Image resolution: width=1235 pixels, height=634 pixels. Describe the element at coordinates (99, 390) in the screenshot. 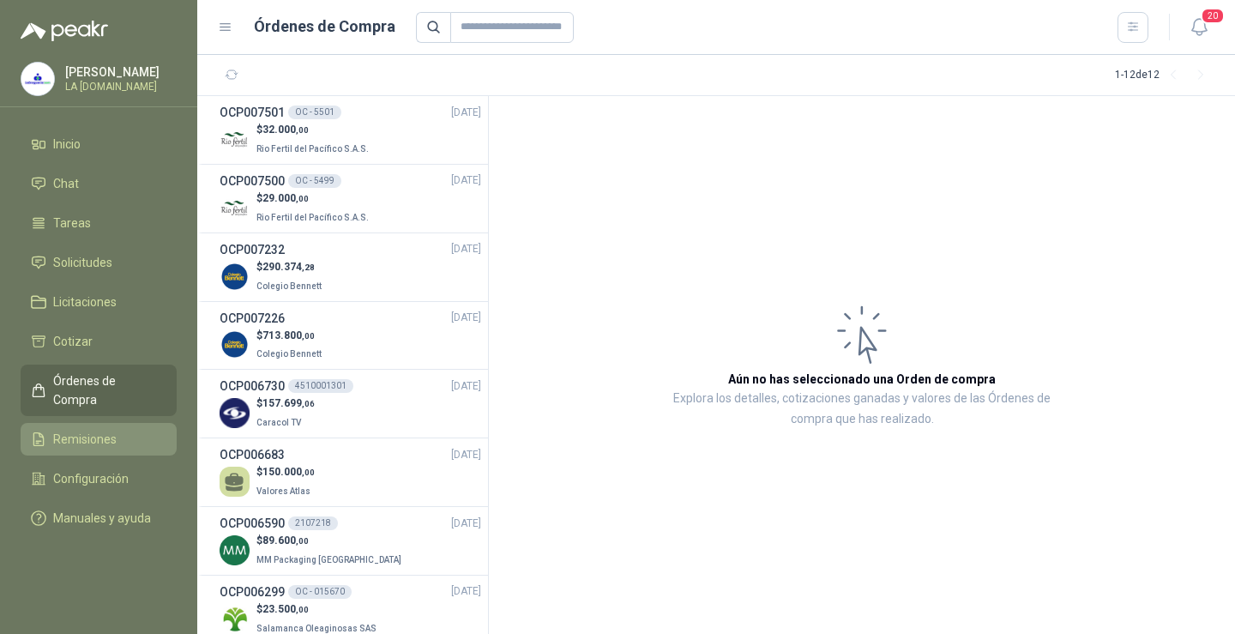

I see `a: Órdenes de Compra` at that location.